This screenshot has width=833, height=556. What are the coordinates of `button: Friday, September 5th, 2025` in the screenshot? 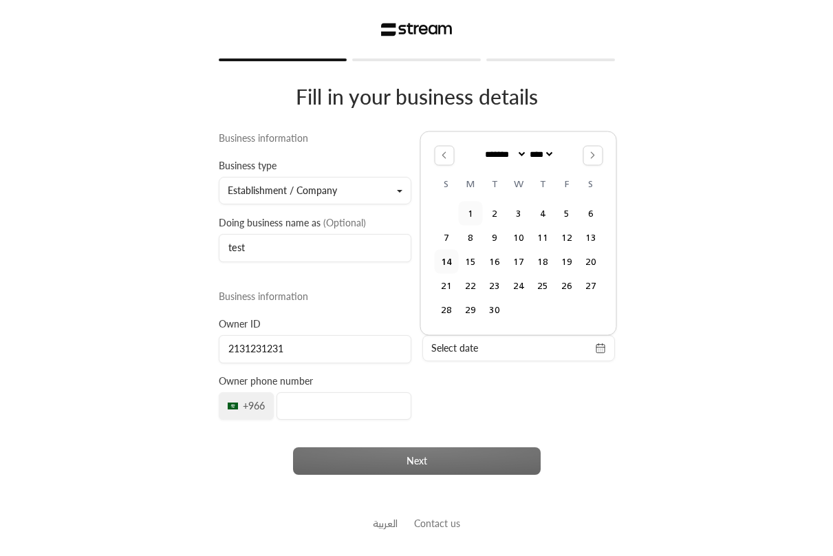 It's located at (566, 212).